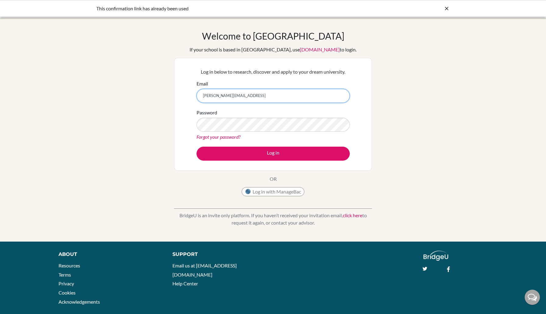 This screenshot has height=314, width=546. What do you see at coordinates (67, 293) in the screenshot?
I see `a: Cookies` at bounding box center [67, 293].